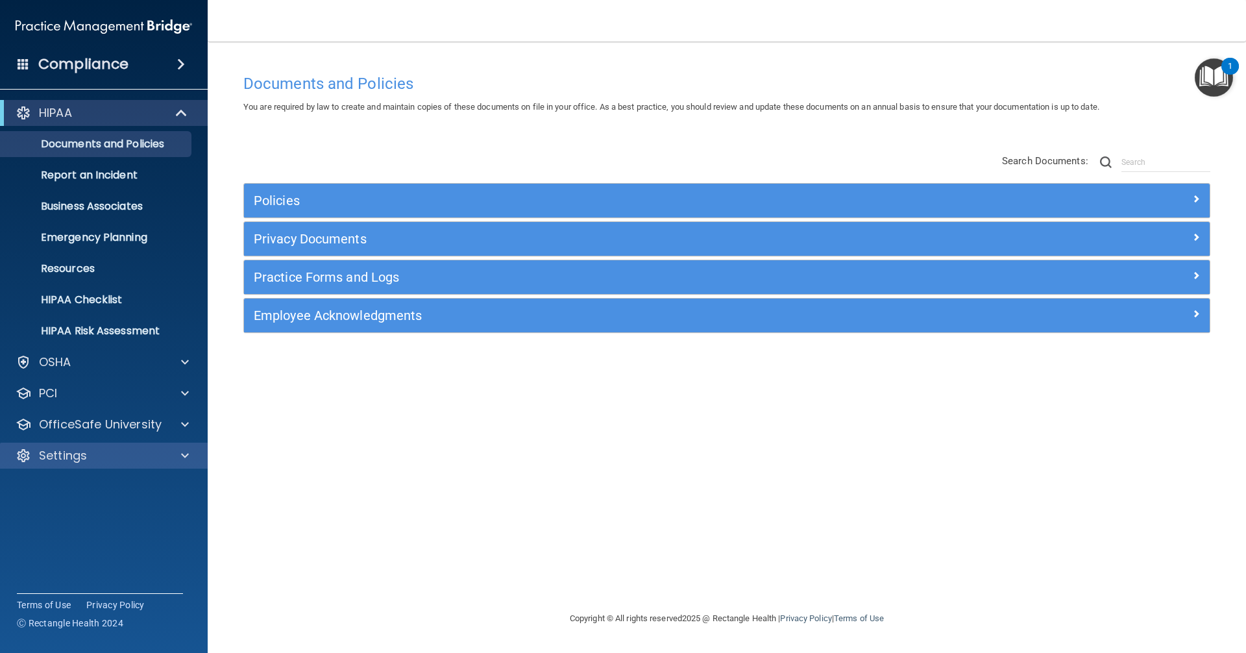 The image size is (1246, 653). Describe the element at coordinates (606, 277) in the screenshot. I see `h5: Practice Forms and Logs` at that location.